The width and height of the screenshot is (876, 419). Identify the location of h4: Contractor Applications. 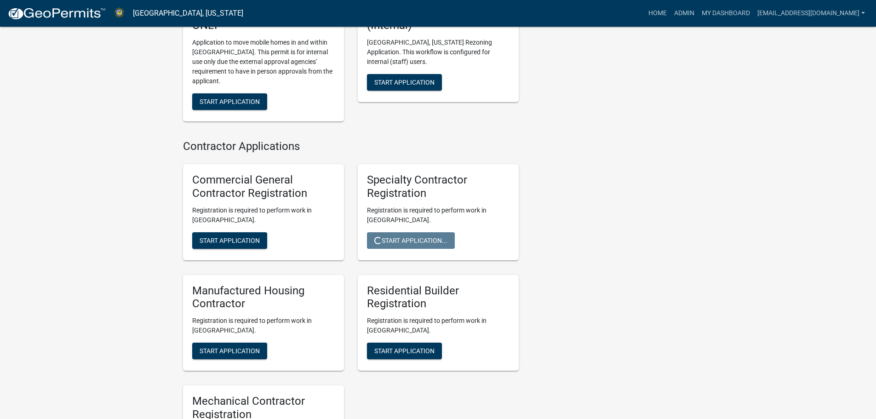
(351, 146).